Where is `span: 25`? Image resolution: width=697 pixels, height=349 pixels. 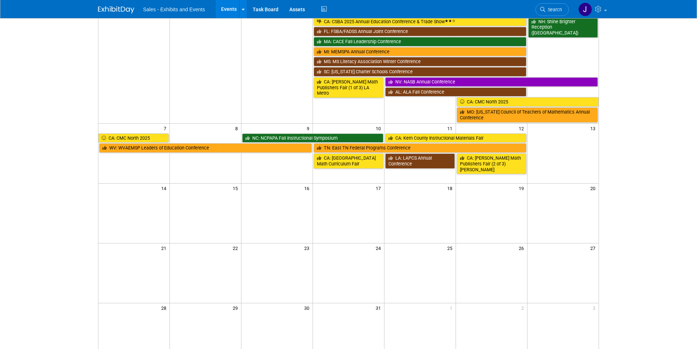 span: 25 is located at coordinates (451, 248).